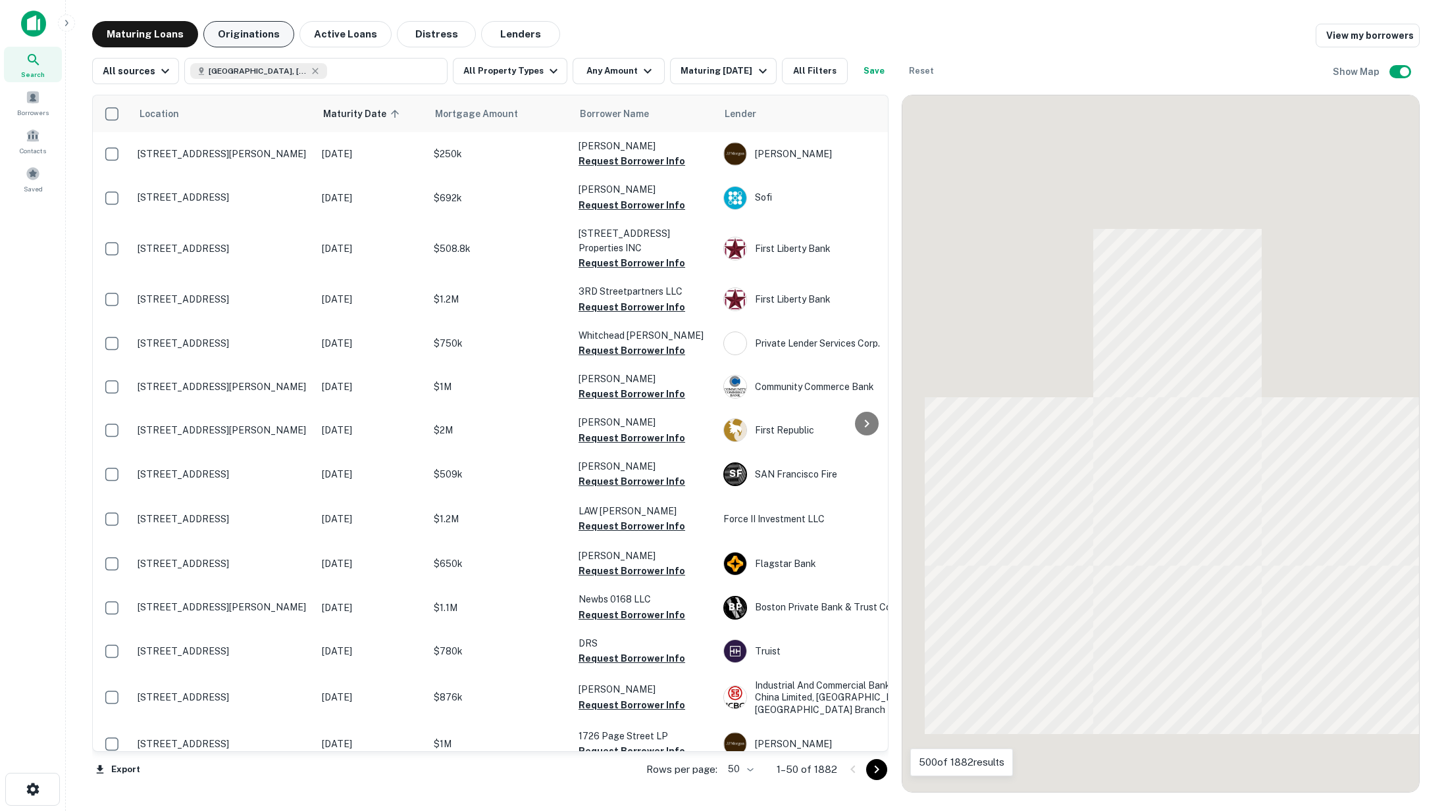  Describe the element at coordinates (33, 103) in the screenshot. I see `div: Borrowers` at that location.